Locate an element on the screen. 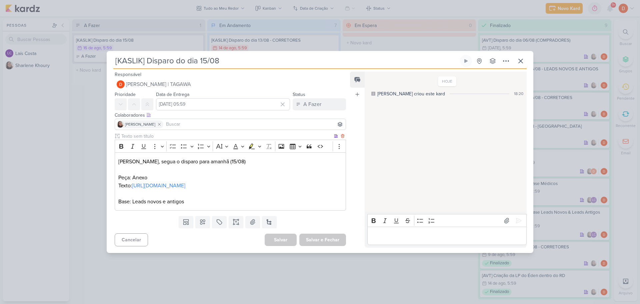  input: Kard Sem Título is located at coordinates (286, 61).